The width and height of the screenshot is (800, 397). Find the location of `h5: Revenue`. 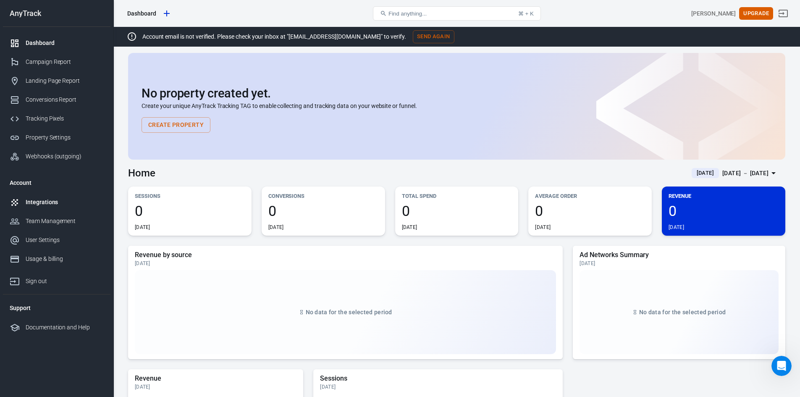

h5: Revenue is located at coordinates (215, 378).